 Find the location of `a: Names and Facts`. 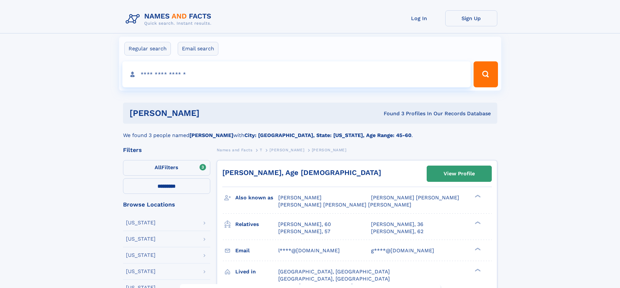

a: Names and Facts is located at coordinates (235, 150).